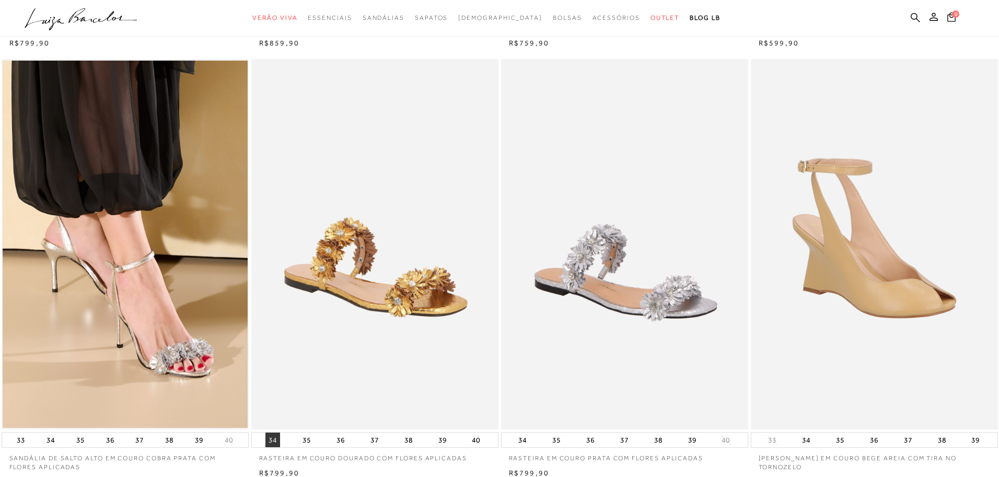 The width and height of the screenshot is (999, 477). What do you see at coordinates (125, 244) in the screenshot?
I see `img: SANDÁLIA DE SALTO ALTO EM COURO COBRA PRATA COM FLORES APLICADAS` at bounding box center [125, 244].